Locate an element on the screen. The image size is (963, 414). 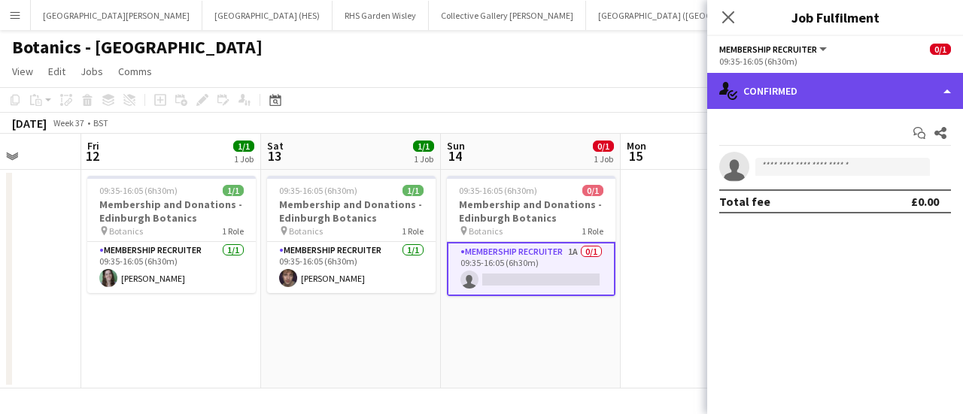
div: 09:35-16:05 (6h30m) is located at coordinates (835, 61).